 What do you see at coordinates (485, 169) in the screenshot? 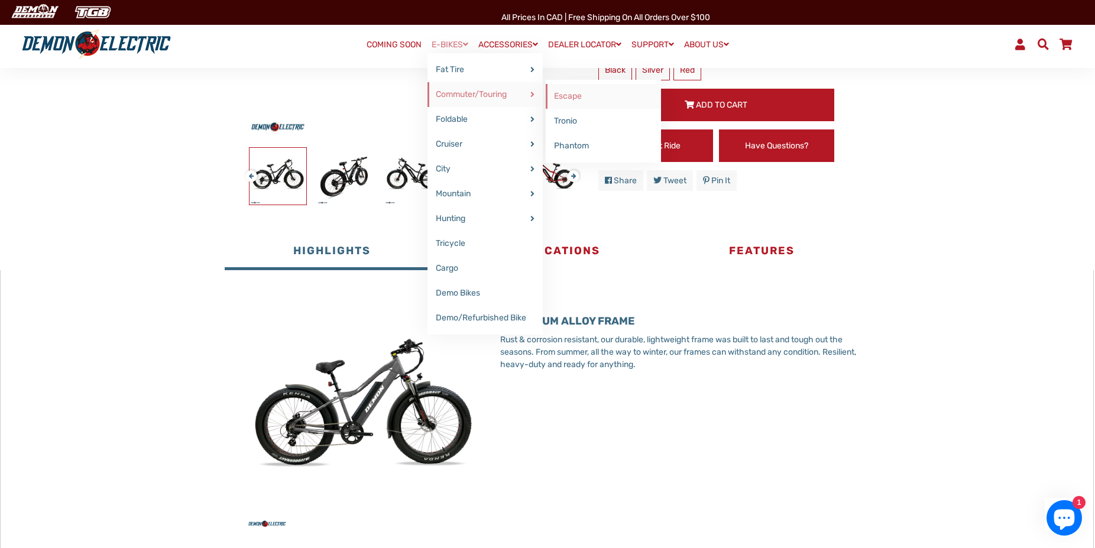
I see `a: City` at bounding box center [485, 169].